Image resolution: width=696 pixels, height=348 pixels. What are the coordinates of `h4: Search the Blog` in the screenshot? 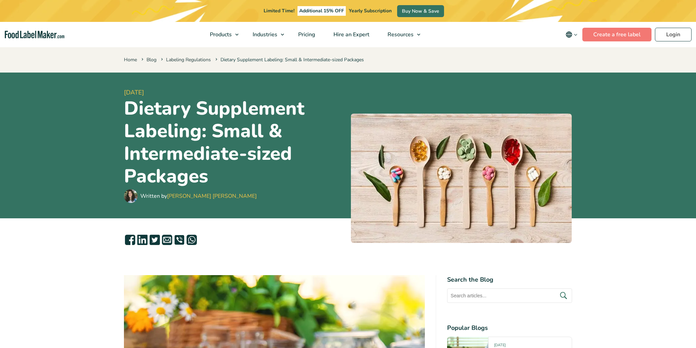 It's located at (509, 280).